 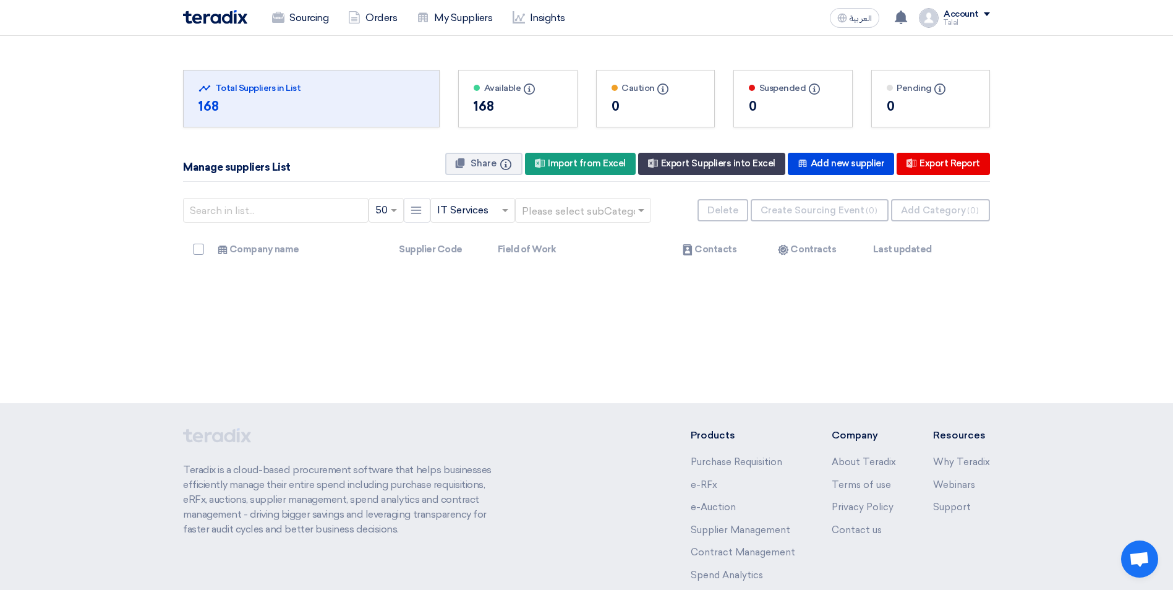 I want to click on button: Delete, so click(x=723, y=210).